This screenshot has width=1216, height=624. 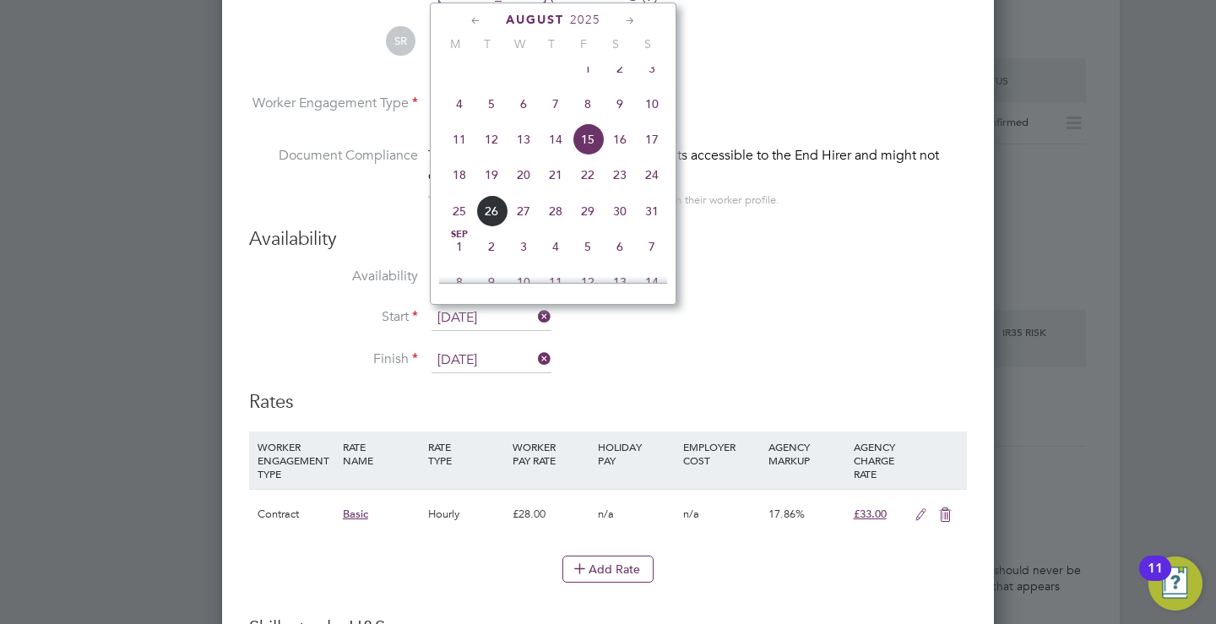 What do you see at coordinates (584, 44) in the screenshot?
I see `span: F` at bounding box center [584, 44].